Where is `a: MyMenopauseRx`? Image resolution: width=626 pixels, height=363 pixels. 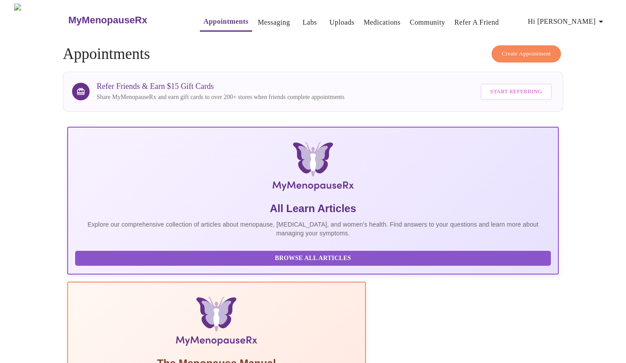
a: MyMenopauseRx is located at coordinates (125, 20).